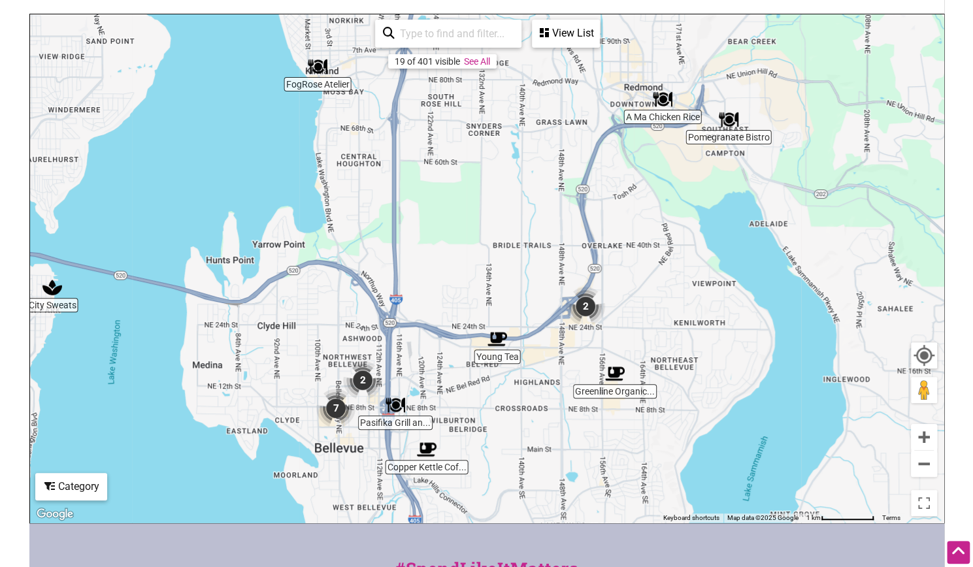 The image size is (973, 567). Describe the element at coordinates (454, 33) in the screenshot. I see `input: Type to find and filter...` at that location.